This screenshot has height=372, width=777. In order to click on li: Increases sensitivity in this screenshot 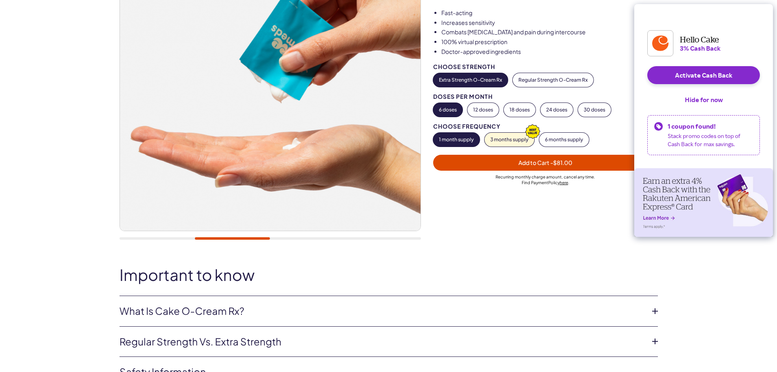, I will do `click(549, 23)`.